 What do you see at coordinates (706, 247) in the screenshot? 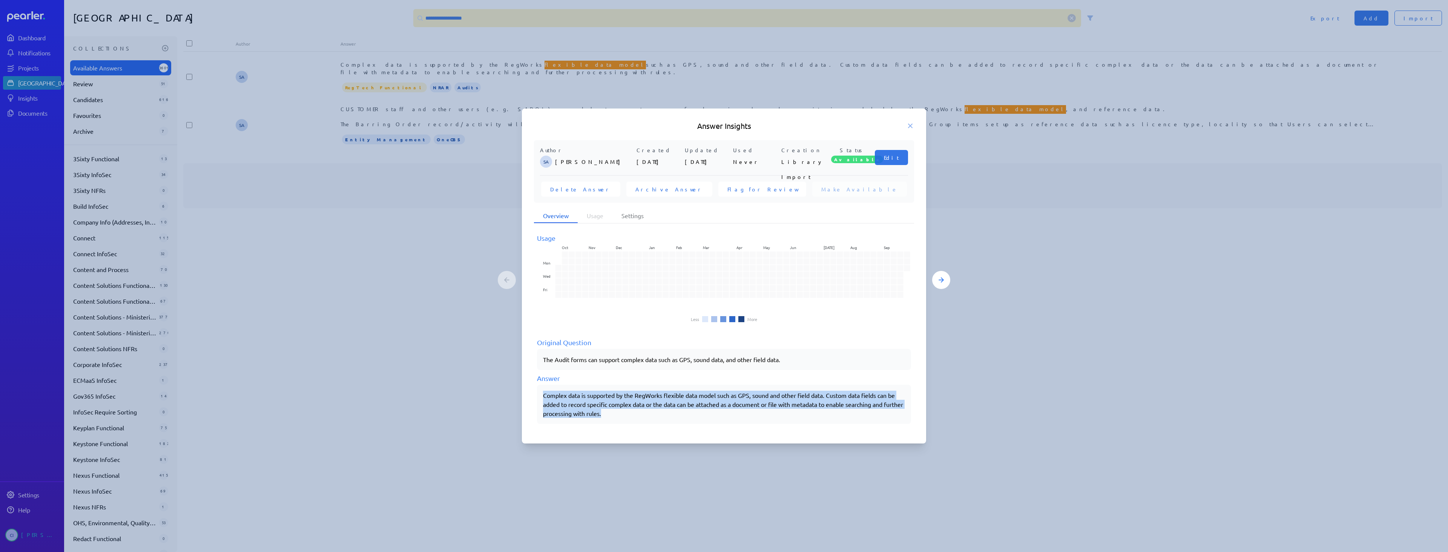
I see `text: Mar` at bounding box center [706, 247].